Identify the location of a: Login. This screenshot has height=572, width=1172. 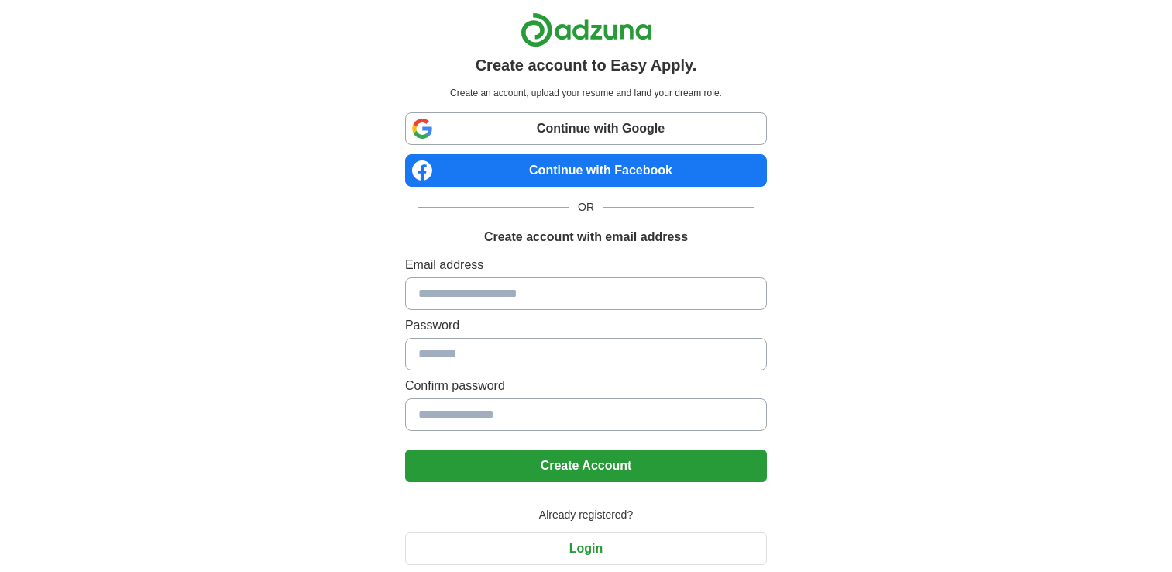
(586, 548).